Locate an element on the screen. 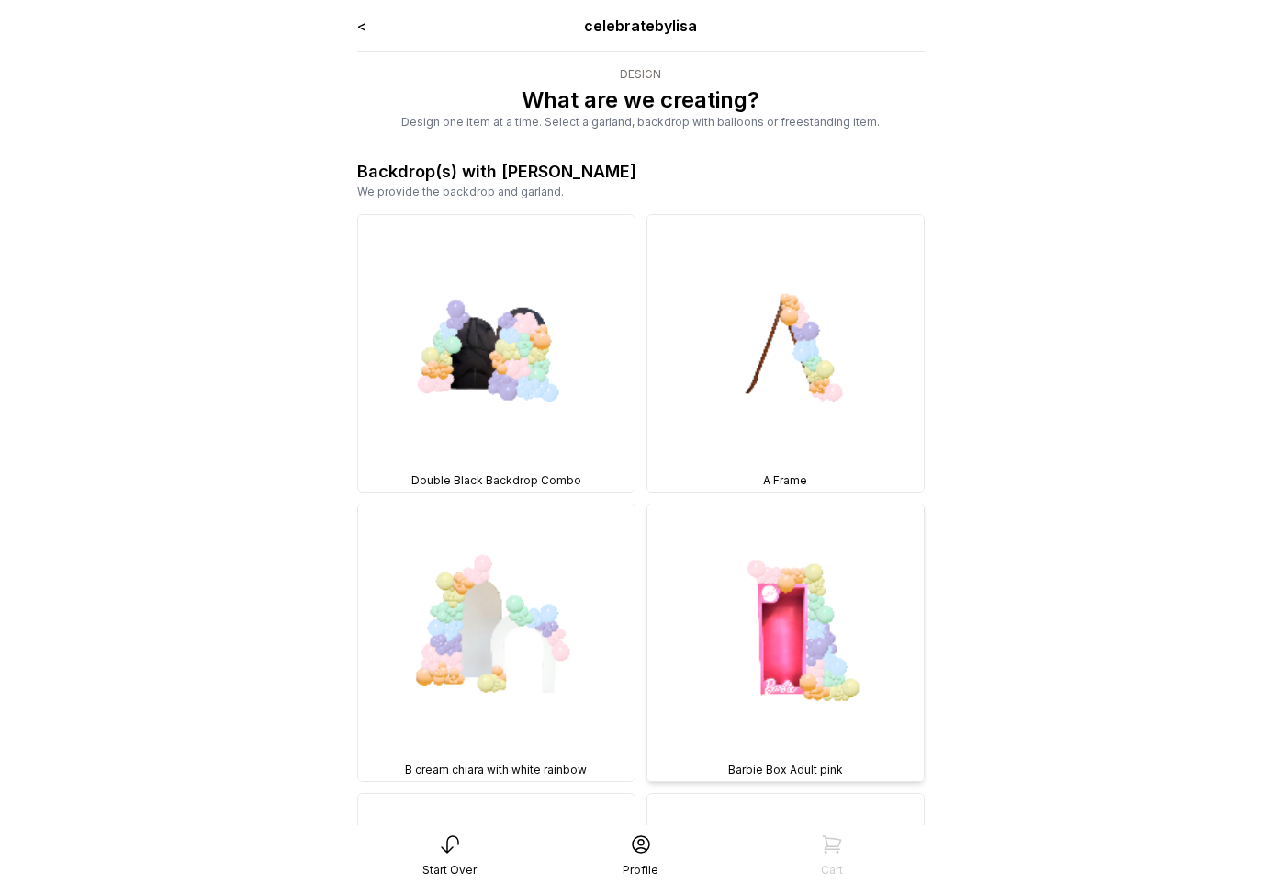 Image resolution: width=1281 pixels, height=884 pixels. div: We provide the backdrop and garland. is located at coordinates (641, 192).